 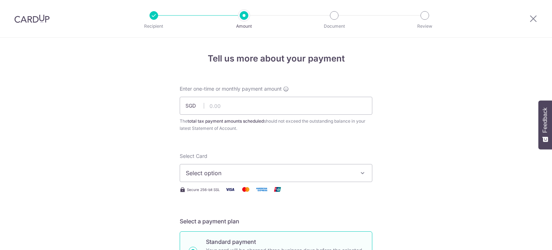 What do you see at coordinates (269, 173) in the screenshot?
I see `span: Select option` at bounding box center [269, 173].